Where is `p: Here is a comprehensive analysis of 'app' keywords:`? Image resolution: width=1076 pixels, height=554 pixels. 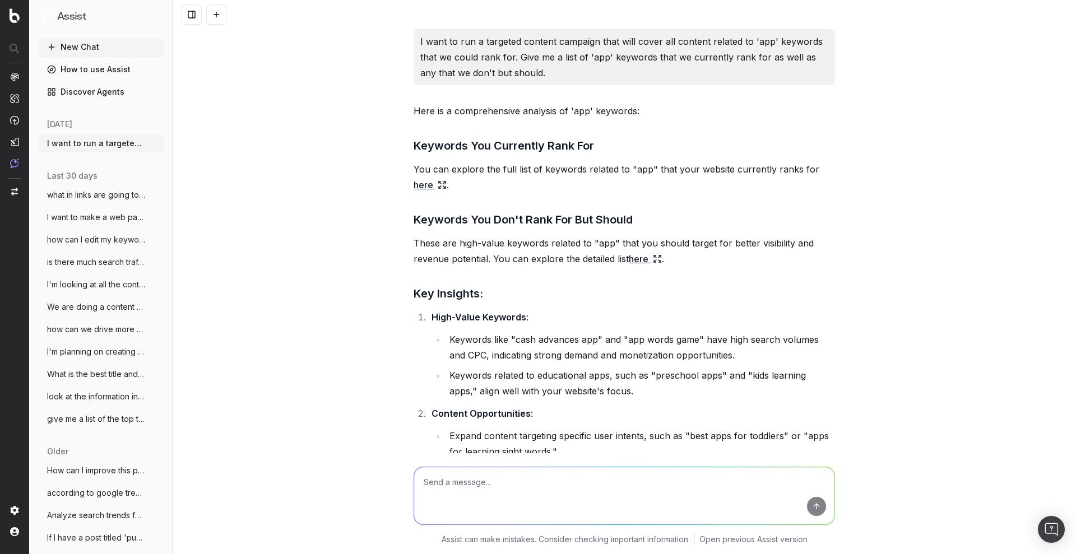
p: Here is a comprehensive analysis of 'app' keywords: is located at coordinates (624, 111).